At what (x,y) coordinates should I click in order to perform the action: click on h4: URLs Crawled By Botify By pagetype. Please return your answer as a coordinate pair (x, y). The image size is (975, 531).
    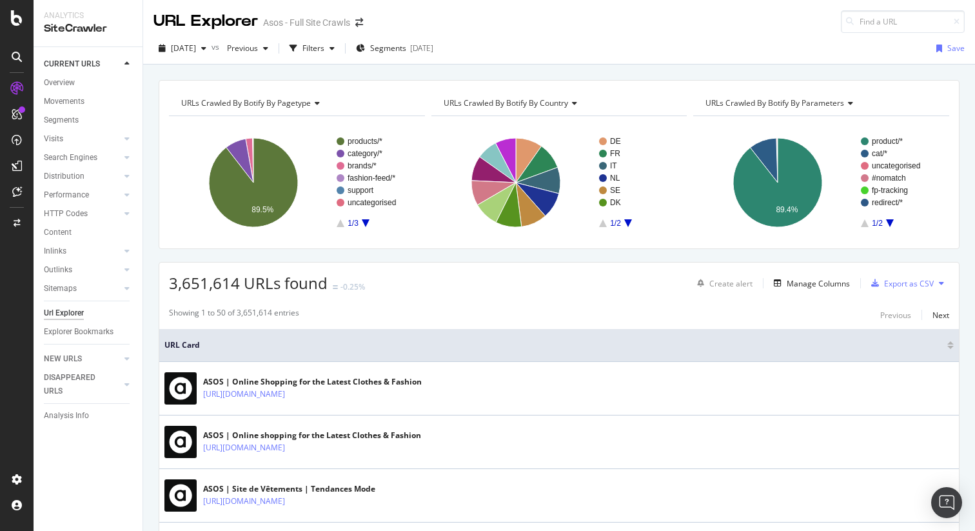
    Looking at the image, I should click on (296, 103).